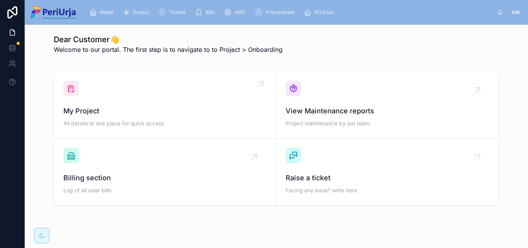  What do you see at coordinates (276, 12) in the screenshot?
I see `a: Procurement` at bounding box center [276, 12].